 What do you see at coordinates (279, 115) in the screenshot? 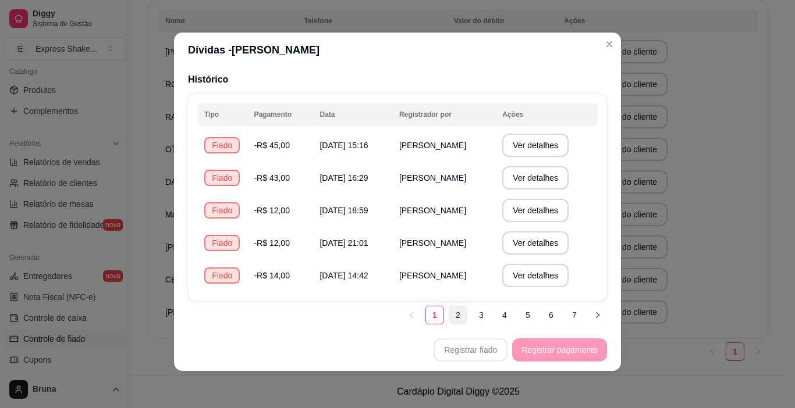
I see `th: Pagamento` at bounding box center [279, 115].